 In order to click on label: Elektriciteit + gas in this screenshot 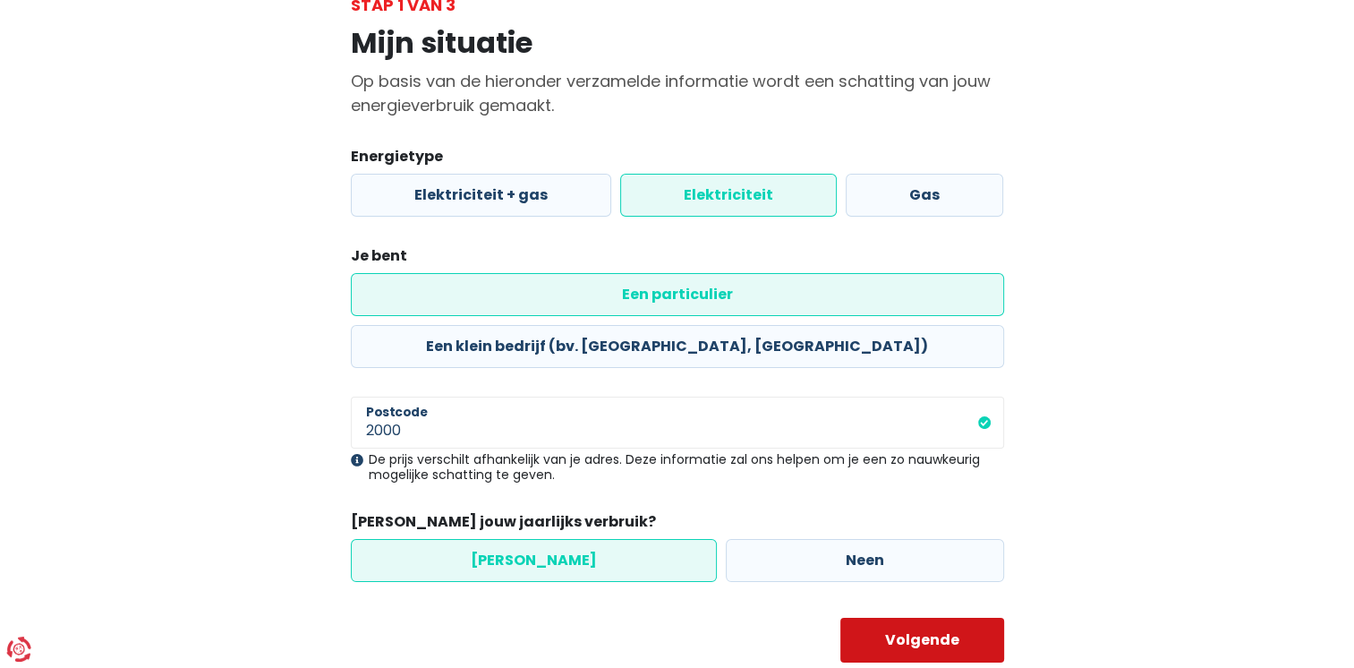, I will do `click(481, 195)`.